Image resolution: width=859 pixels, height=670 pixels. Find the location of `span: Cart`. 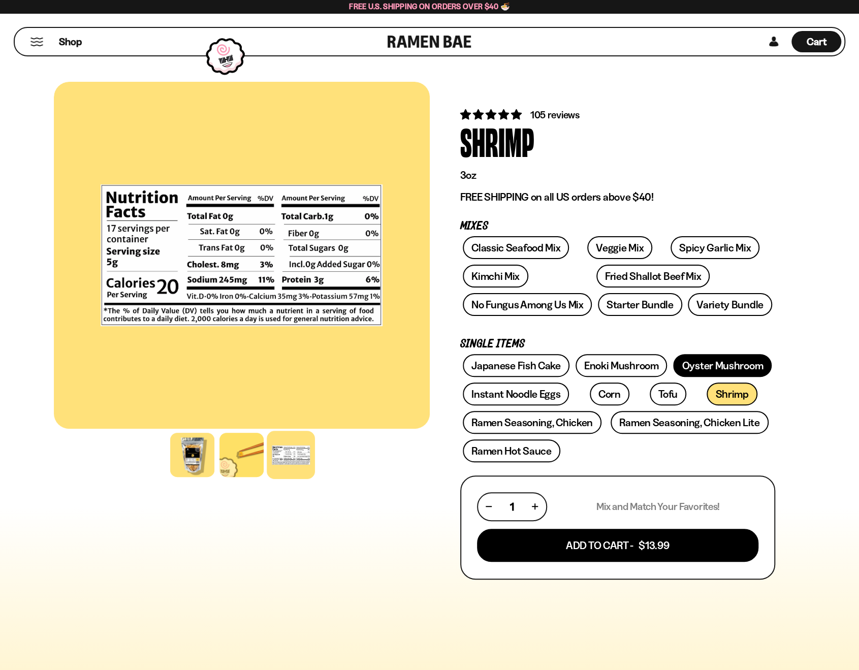

span: Cart is located at coordinates (817, 42).